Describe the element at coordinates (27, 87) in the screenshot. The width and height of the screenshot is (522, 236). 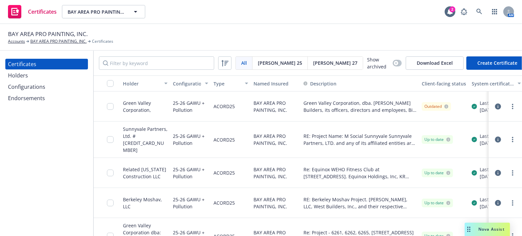
I see `div: Configurations` at that location.